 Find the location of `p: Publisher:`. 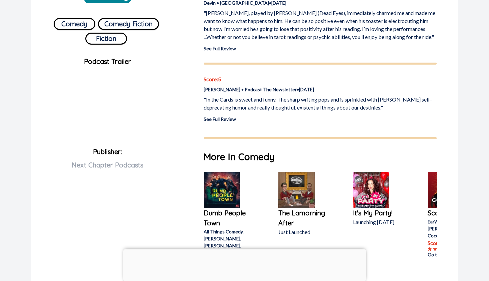

p: Publisher: is located at coordinates (108, 169).